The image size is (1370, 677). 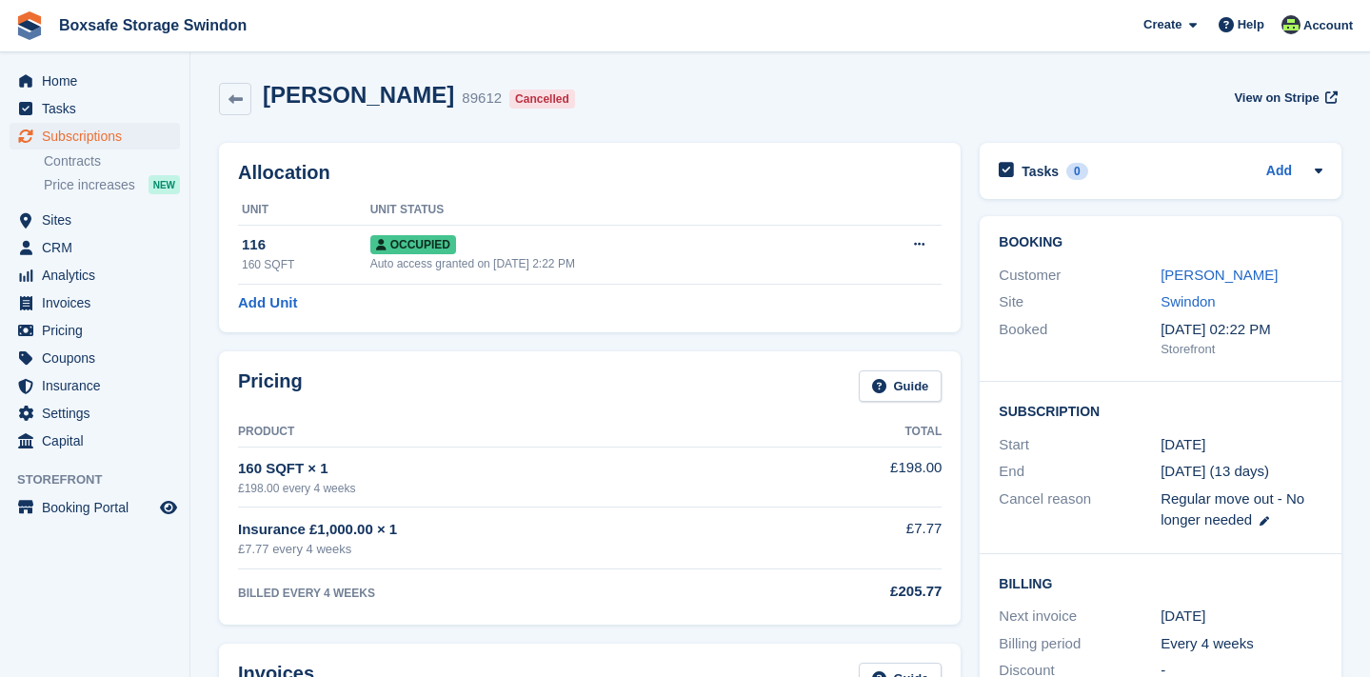 I want to click on a: Guide, so click(x=901, y=386).